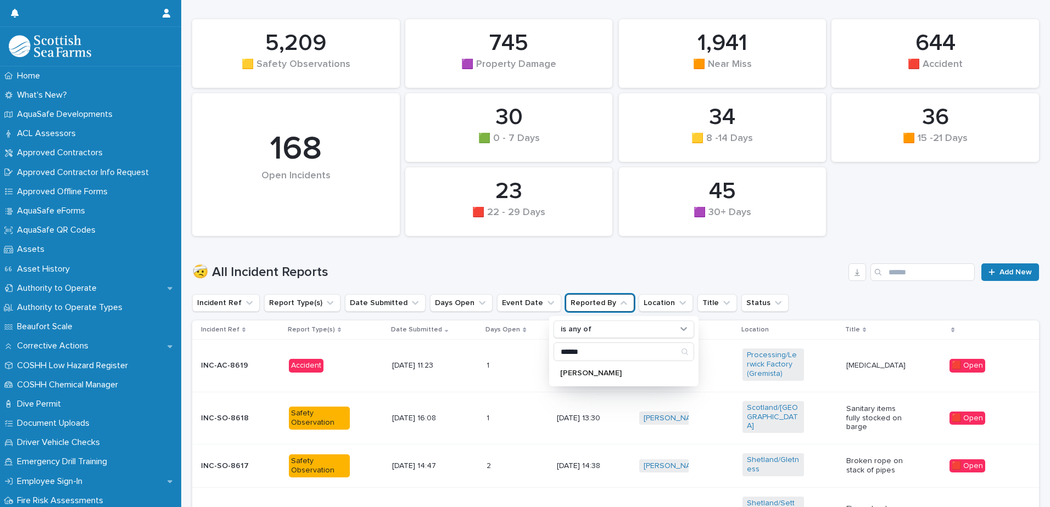 Image resolution: width=1050 pixels, height=507 pixels. What do you see at coordinates (231, 366) in the screenshot?
I see `p: INC-AC-8619` at bounding box center [231, 366].